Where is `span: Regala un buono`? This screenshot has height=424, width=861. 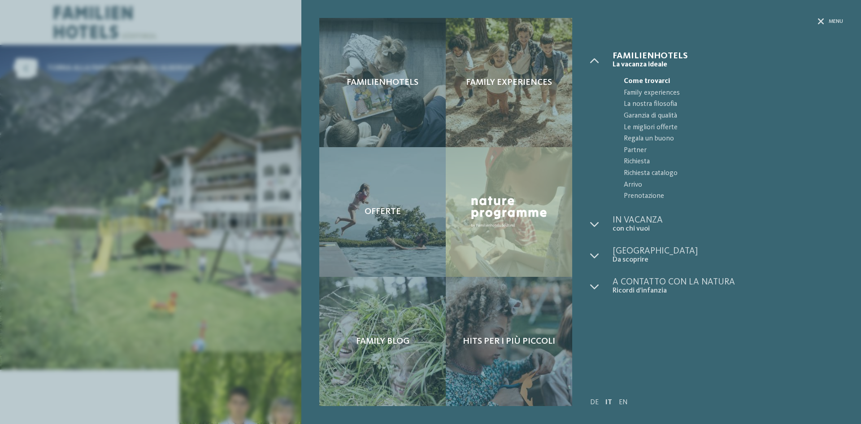
span: Regala un buono is located at coordinates (733, 139).